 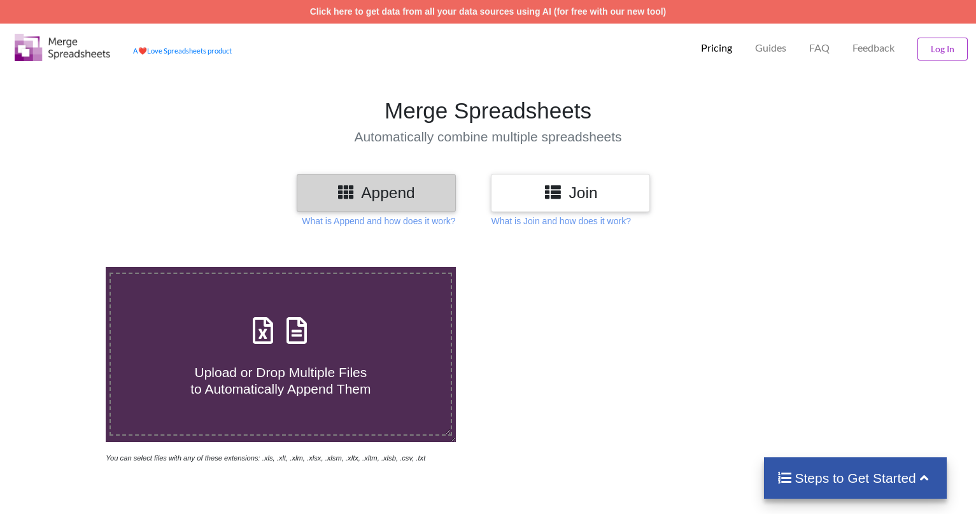 I want to click on p: What is Join and how does it work?, so click(x=560, y=221).